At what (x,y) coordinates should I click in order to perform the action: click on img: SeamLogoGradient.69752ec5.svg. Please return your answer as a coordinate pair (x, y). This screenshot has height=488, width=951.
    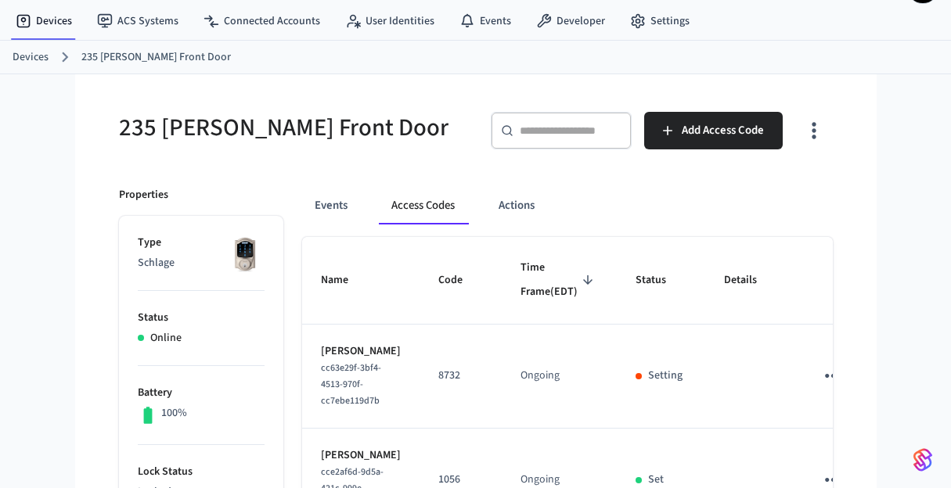
    Looking at the image, I should click on (923, 460).